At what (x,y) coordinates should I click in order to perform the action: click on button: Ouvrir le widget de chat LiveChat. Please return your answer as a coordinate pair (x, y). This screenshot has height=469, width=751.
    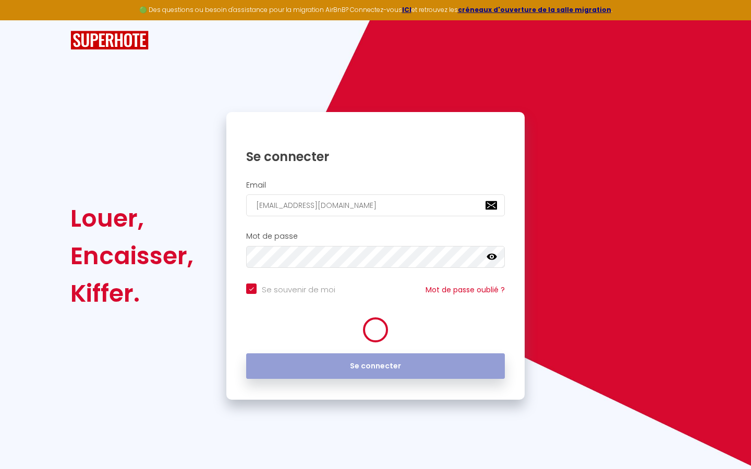
    Looking at the image, I should click on (24, 20).